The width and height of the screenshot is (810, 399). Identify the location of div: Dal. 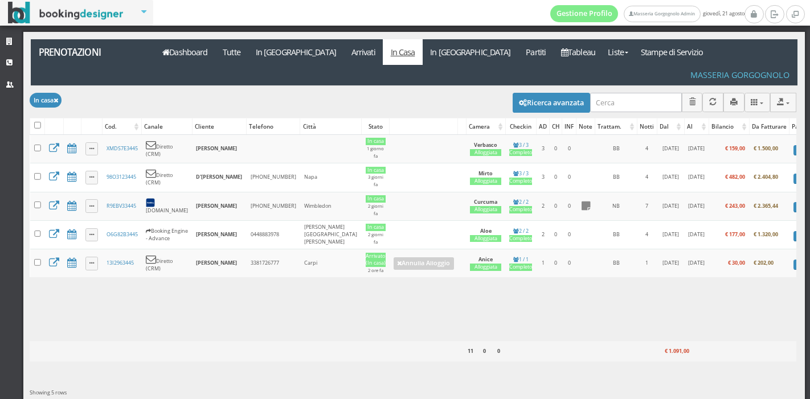
(670, 126).